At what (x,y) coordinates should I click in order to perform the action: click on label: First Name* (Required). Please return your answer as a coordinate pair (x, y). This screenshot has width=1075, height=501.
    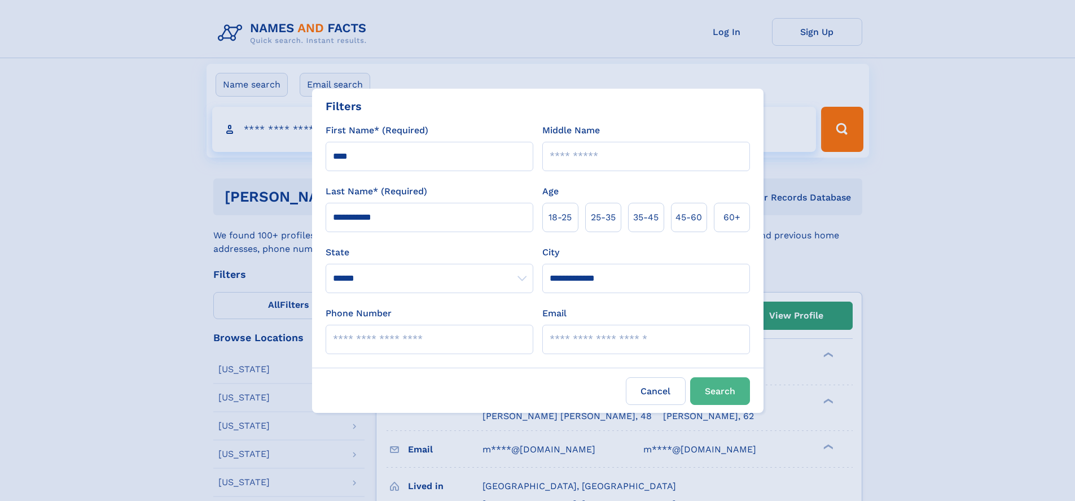
    Looking at the image, I should click on (377, 130).